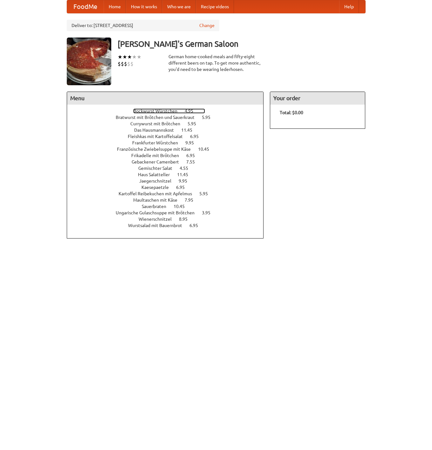 The height and width of the screenshot is (450, 432). What do you see at coordinates (89, 61) in the screenshot?
I see `img: angular.jpg` at bounding box center [89, 61].